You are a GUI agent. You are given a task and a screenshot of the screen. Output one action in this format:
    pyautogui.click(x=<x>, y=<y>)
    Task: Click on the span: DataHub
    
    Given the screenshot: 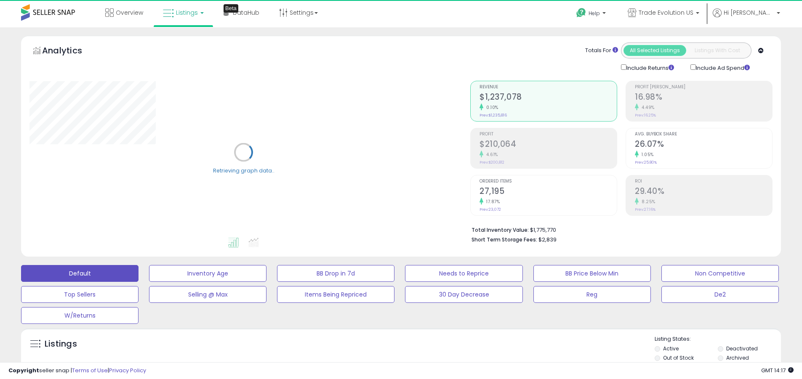 What is the action you would take?
    pyautogui.click(x=246, y=13)
    